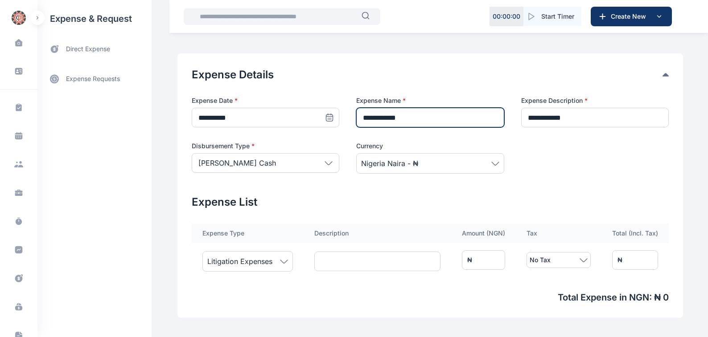 The width and height of the screenshot is (708, 337). I want to click on th: Amount ( NGN ), so click(483, 234).